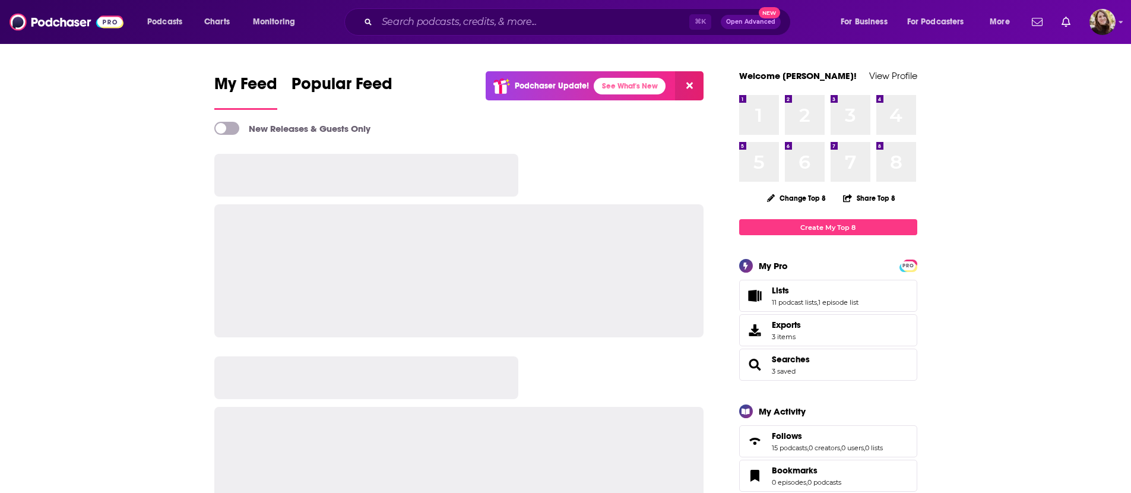 Image resolution: width=1131 pixels, height=493 pixels. What do you see at coordinates (936, 22) in the screenshot?
I see `span: For Podcasters` at bounding box center [936, 22].